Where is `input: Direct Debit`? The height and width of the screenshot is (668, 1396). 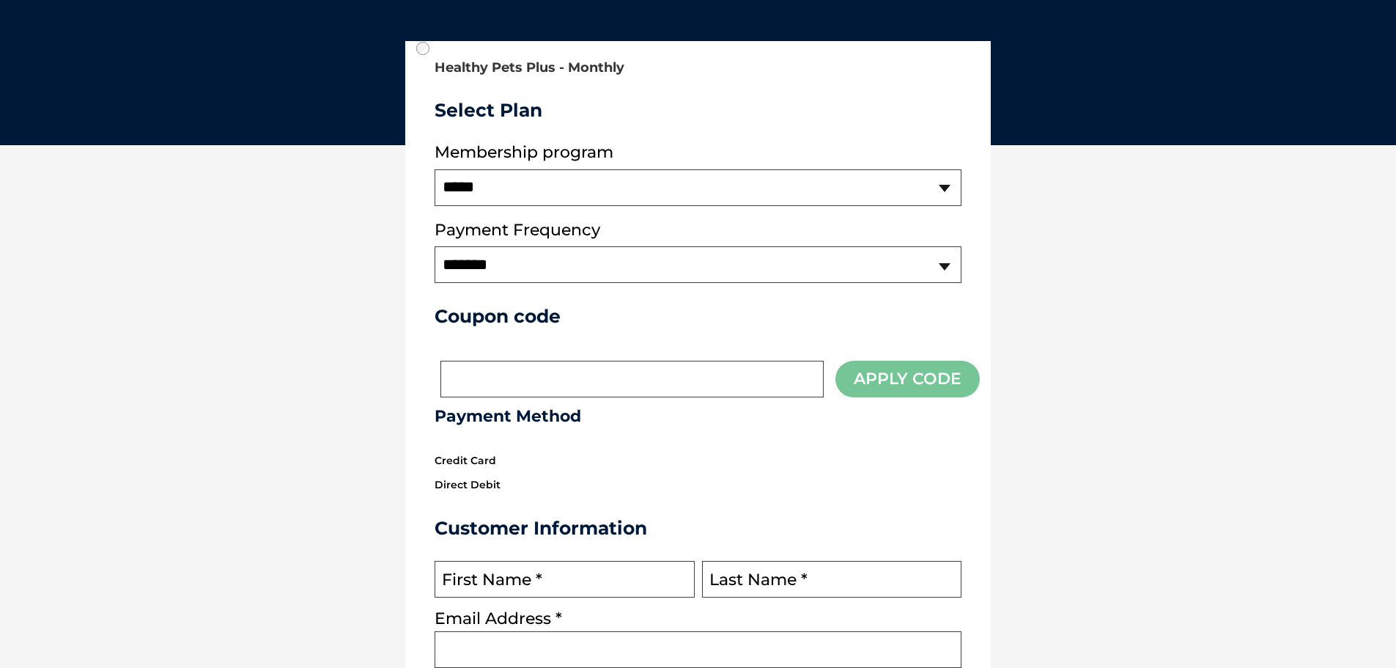 input: Direct Debit is located at coordinates (423, 48).